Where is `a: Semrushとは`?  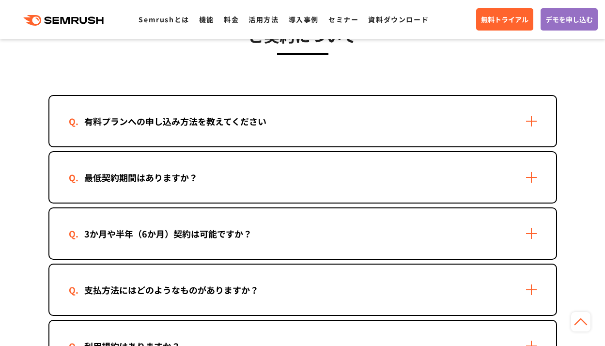
a: Semrushとは is located at coordinates (164, 19).